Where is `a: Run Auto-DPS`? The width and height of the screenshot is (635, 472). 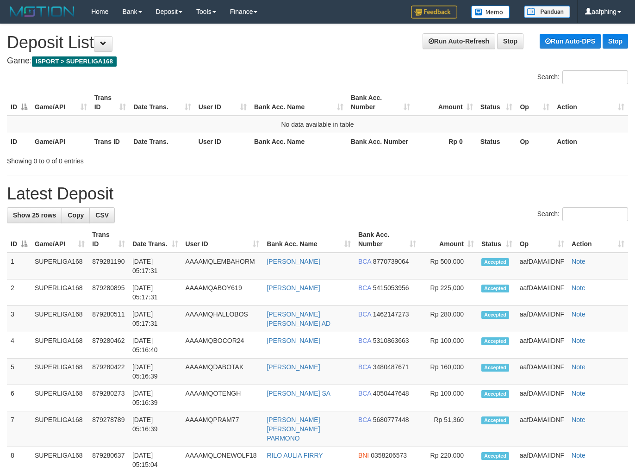 a: Run Auto-DPS is located at coordinates (570, 41).